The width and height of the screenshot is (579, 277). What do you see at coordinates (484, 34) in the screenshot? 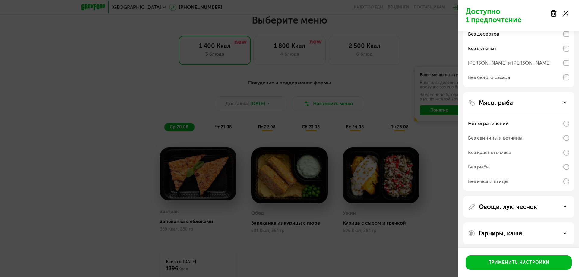
I see `div: Без десертов` at bounding box center [484, 34].